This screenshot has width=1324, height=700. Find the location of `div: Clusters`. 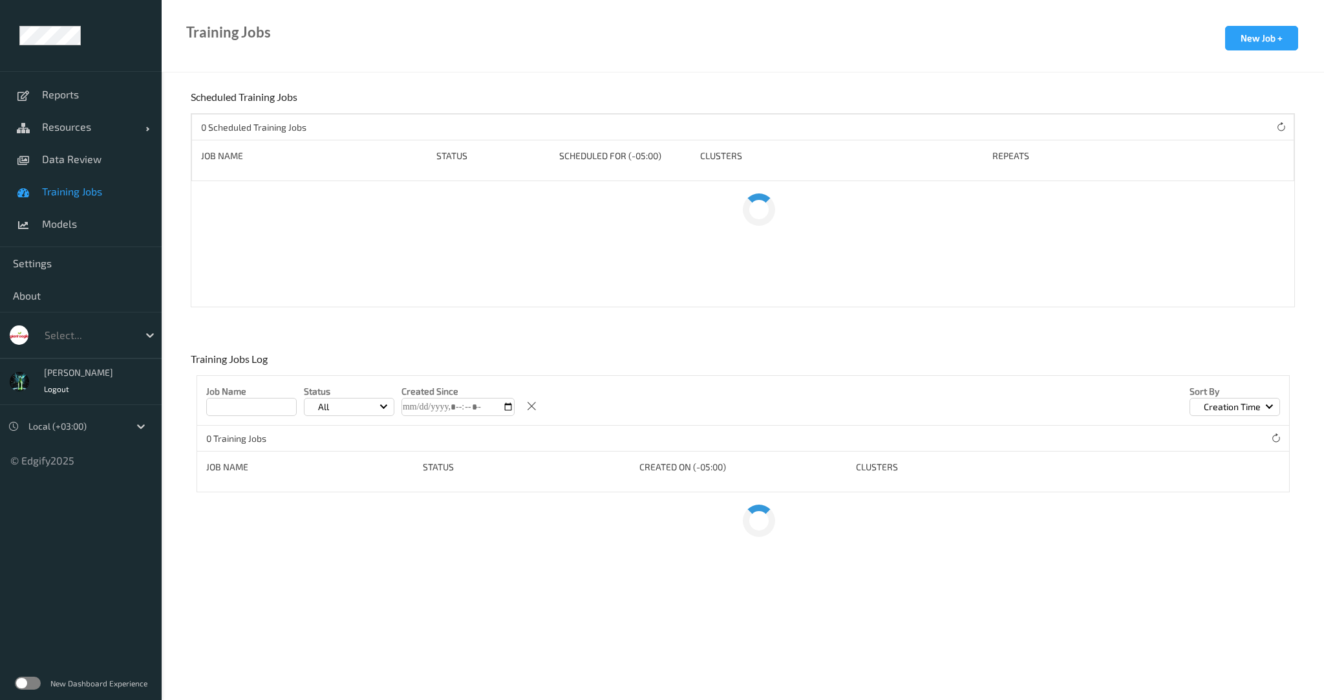

div: Clusters is located at coordinates (842, 156).